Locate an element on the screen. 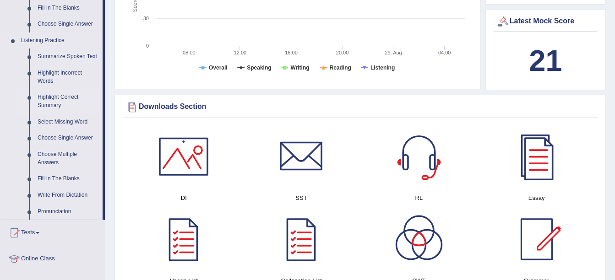 The image size is (615, 280). b: 21 is located at coordinates (546, 60).